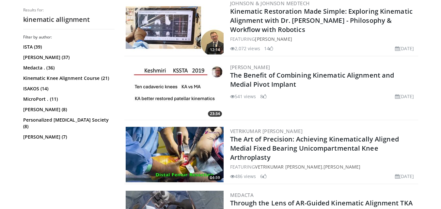 Image resolution: width=441 pixels, height=209 pixels. Describe the element at coordinates (175, 155) in the screenshot. I see `a: 04:59` at that location.